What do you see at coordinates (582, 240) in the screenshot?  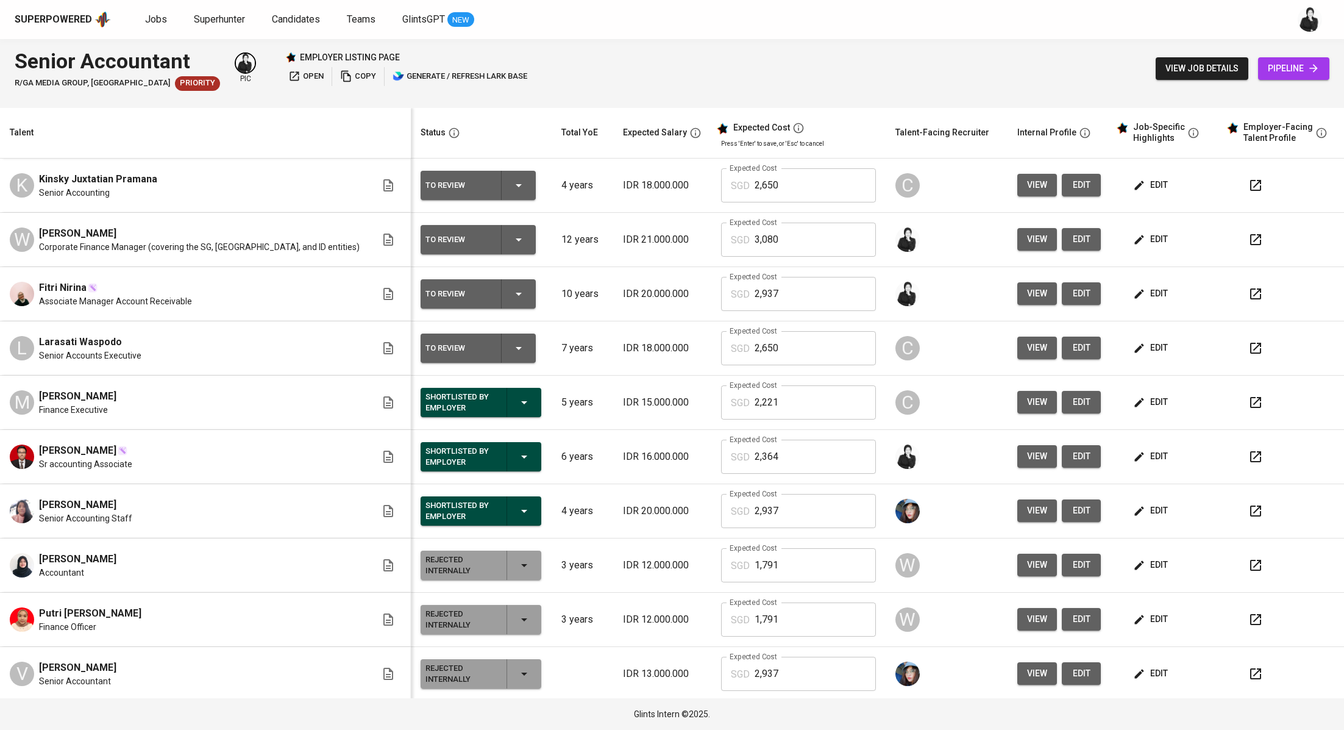 I see `p: 12 years` at bounding box center [582, 240].